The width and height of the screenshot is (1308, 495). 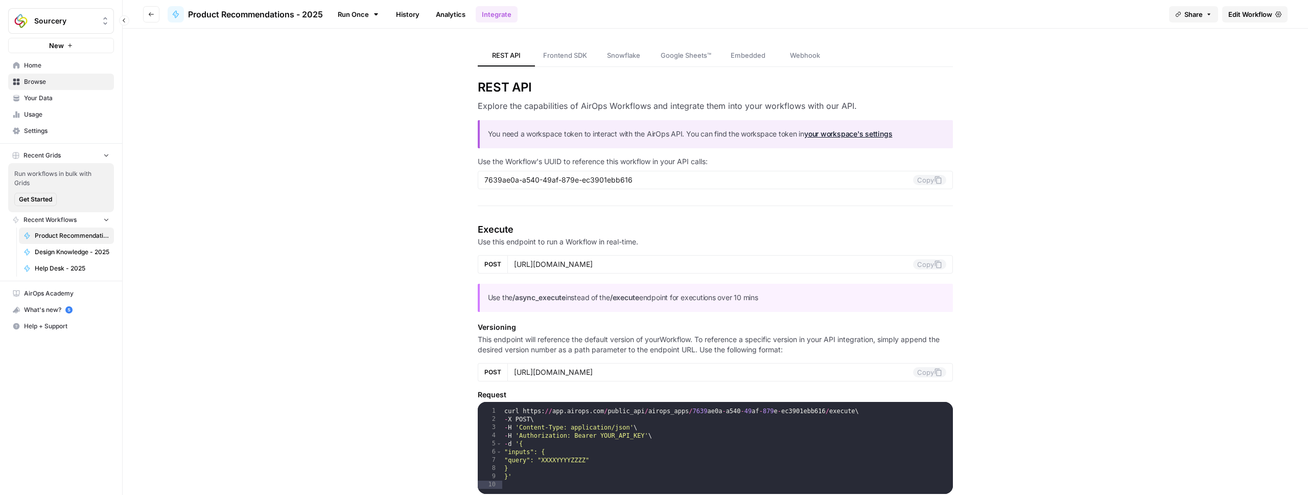 What do you see at coordinates (490, 476) in the screenshot?
I see `div: 9` at bounding box center [490, 476].